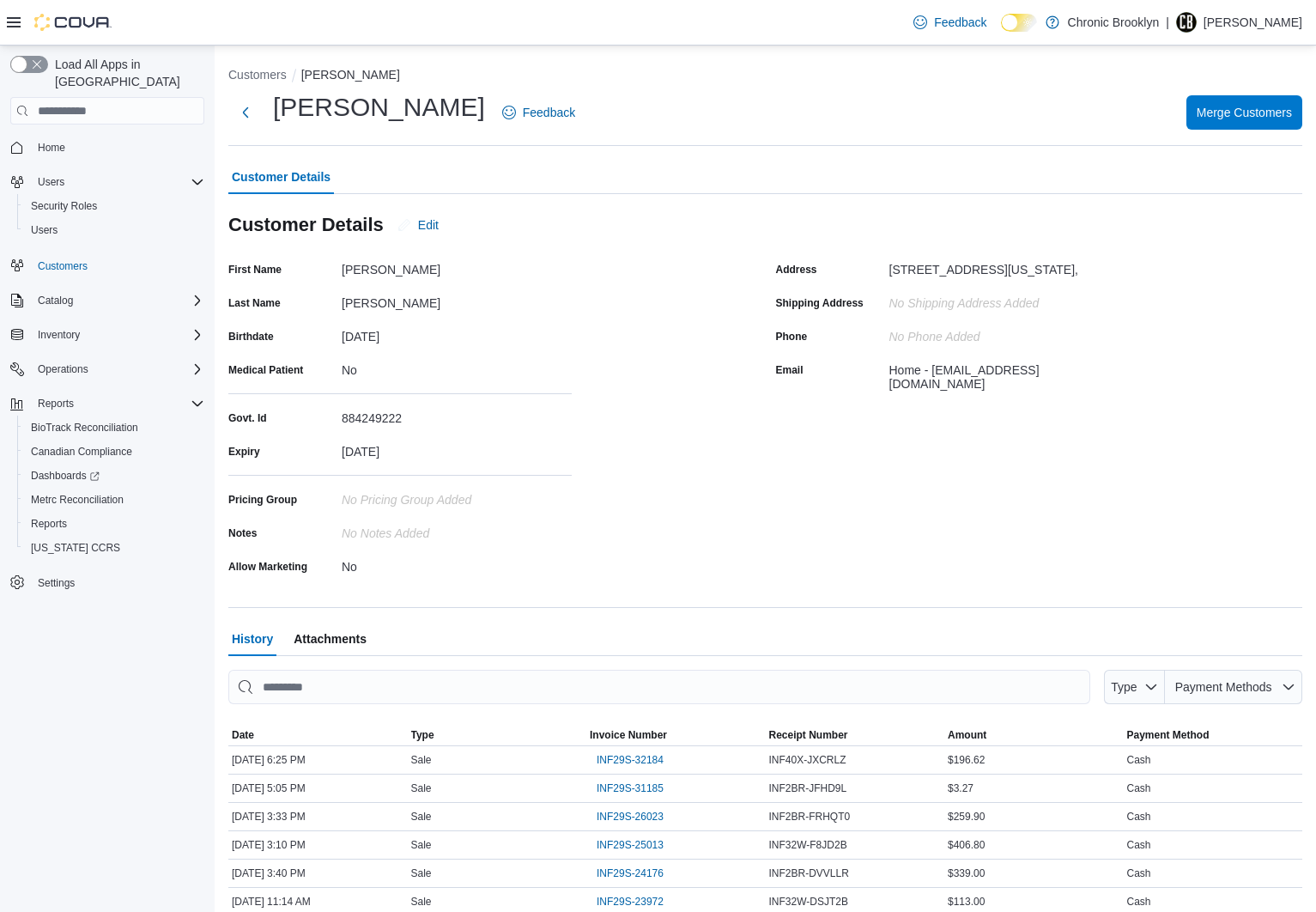 The image size is (1316, 912). I want to click on button: Amount, so click(1034, 735).